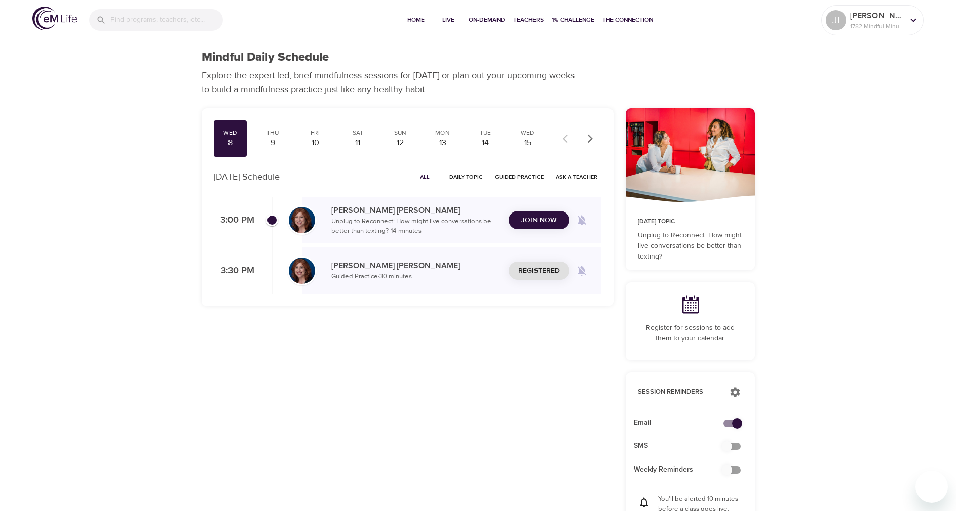  What do you see at coordinates (682, 423) in the screenshot?
I see `span: Email` at bounding box center [682, 423].